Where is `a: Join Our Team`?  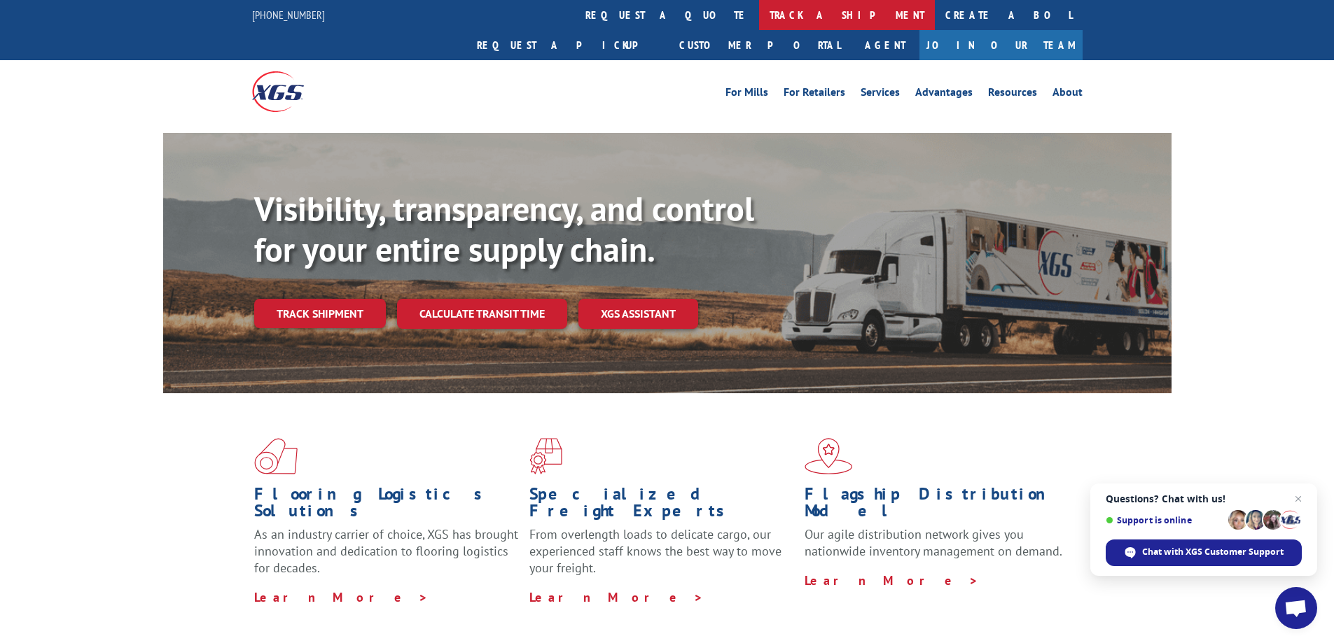 a: Join Our Team is located at coordinates (1000, 45).